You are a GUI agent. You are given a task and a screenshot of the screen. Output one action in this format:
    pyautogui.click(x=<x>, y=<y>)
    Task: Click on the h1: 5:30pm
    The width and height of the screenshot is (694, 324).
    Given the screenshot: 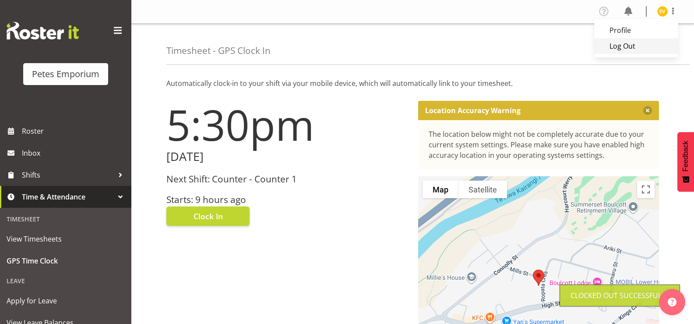 What is the action you would take?
    pyautogui.click(x=287, y=124)
    